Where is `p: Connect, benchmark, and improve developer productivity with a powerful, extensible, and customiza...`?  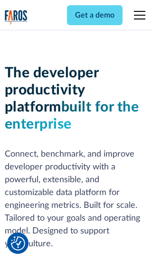 p: Connect, benchmark, and improve developer productivity with a powerful, extensible, and customiza... is located at coordinates (76, 199).